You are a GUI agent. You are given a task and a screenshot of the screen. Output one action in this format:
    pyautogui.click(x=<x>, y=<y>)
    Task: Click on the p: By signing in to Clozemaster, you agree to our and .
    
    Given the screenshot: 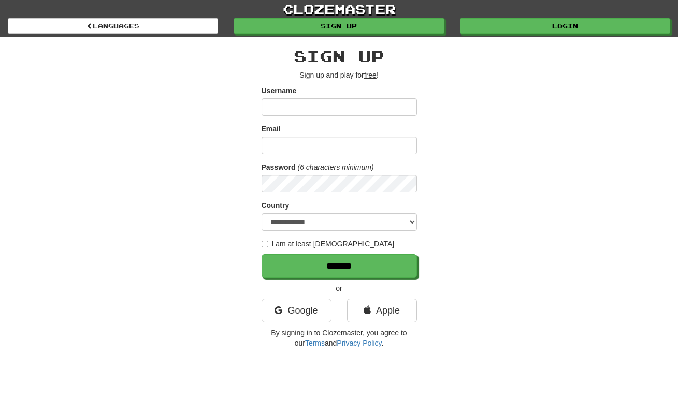 What is the action you would take?
    pyautogui.click(x=339, y=338)
    